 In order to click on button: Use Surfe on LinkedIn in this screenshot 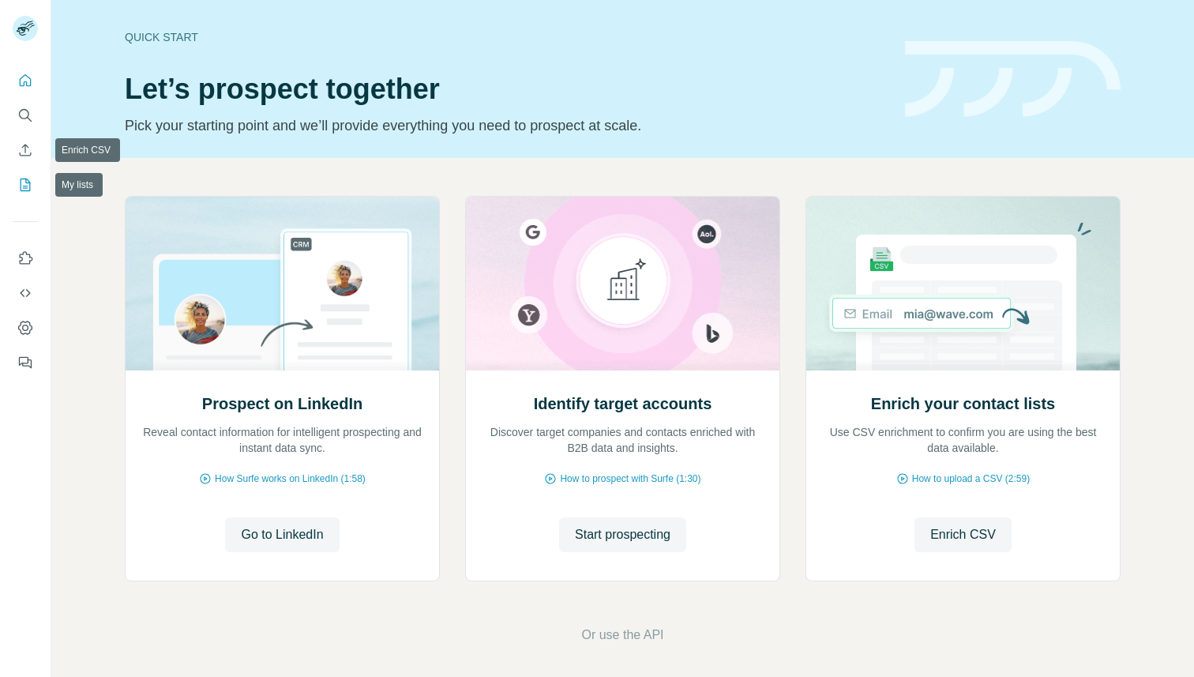, I will do `click(25, 258)`.